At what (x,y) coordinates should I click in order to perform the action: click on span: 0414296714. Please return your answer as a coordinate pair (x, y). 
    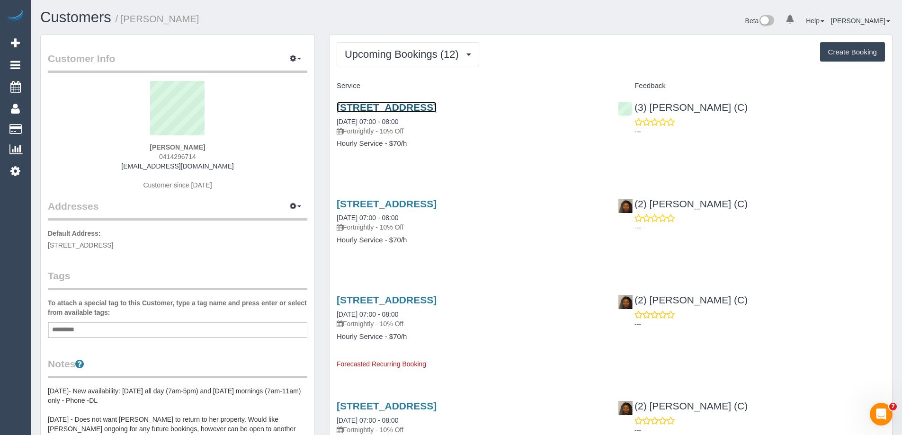
    Looking at the image, I should click on (178, 157).